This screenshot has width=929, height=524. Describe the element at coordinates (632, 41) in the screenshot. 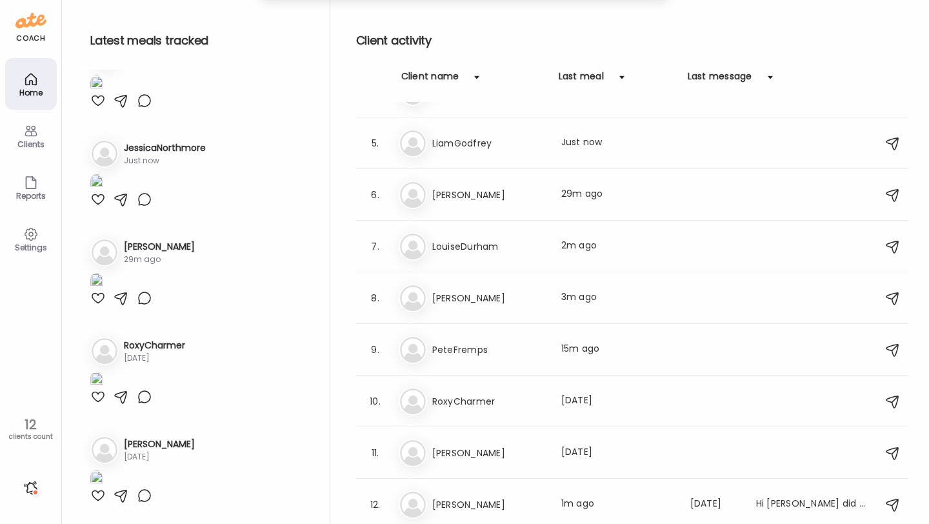

I see `h2: Client activity` at that location.